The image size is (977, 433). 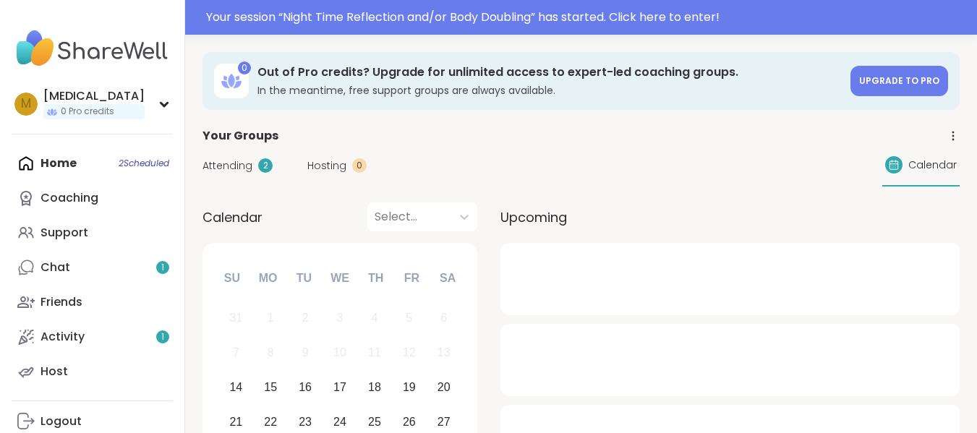 What do you see at coordinates (340, 388) in the screenshot?
I see `div: Choose Wednesday, September 17th, 2025` at bounding box center [340, 388].